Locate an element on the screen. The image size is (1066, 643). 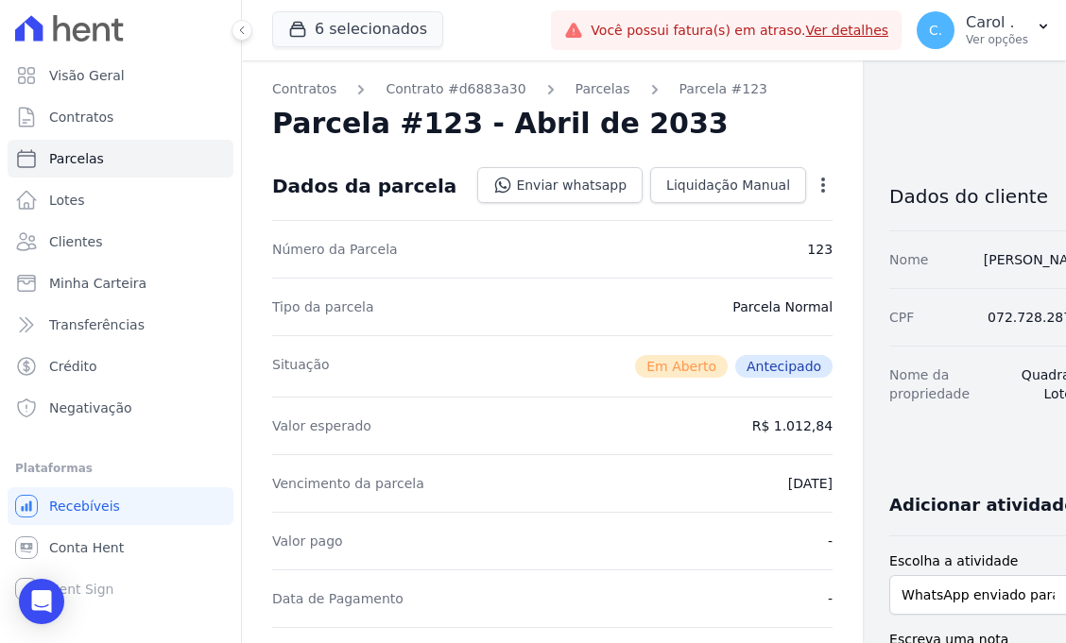
div: Open Intercom Messenger is located at coordinates (42, 602).